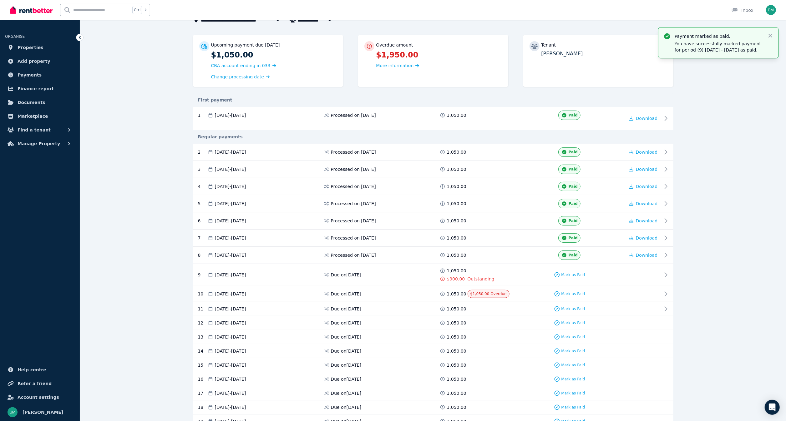 This screenshot has width=786, height=421. I want to click on div: 14, so click(203, 351).